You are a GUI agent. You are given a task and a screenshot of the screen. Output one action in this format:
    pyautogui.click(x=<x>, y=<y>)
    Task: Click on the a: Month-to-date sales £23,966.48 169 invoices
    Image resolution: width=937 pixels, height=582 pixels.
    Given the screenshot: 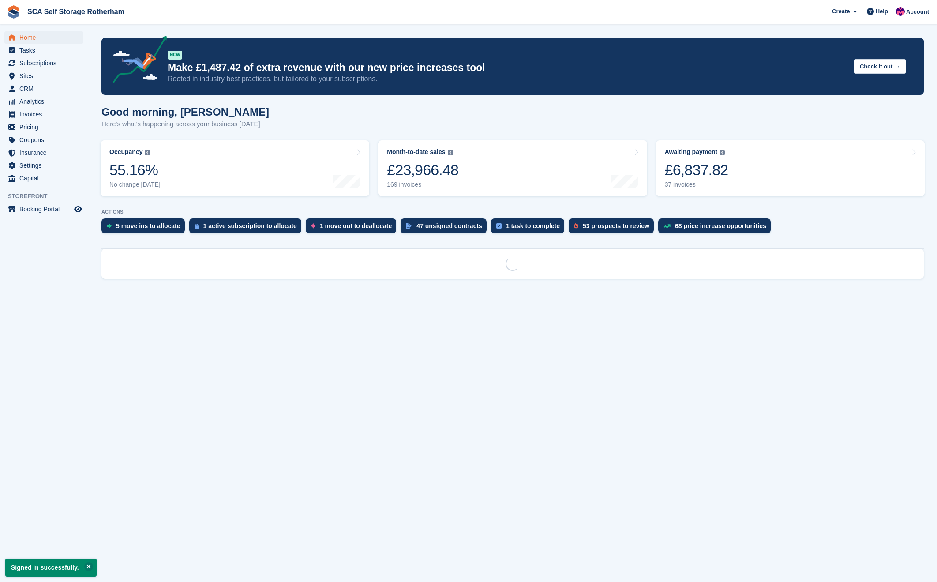 What is the action you would take?
    pyautogui.click(x=512, y=168)
    